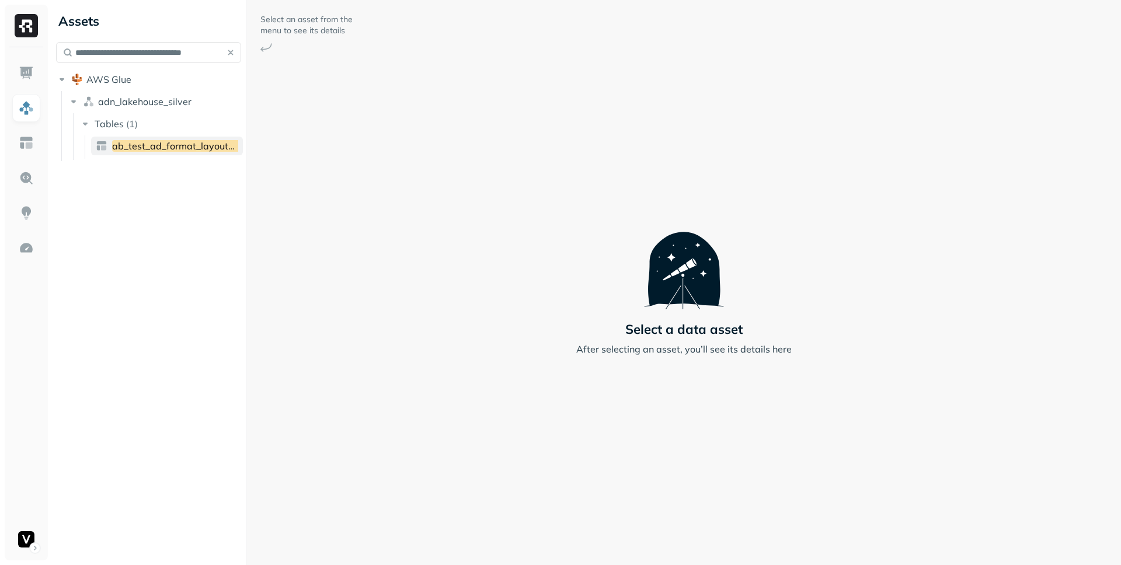 This screenshot has height=565, width=1121. What do you see at coordinates (109, 79) in the screenshot?
I see `span: AWS Glue` at bounding box center [109, 79].